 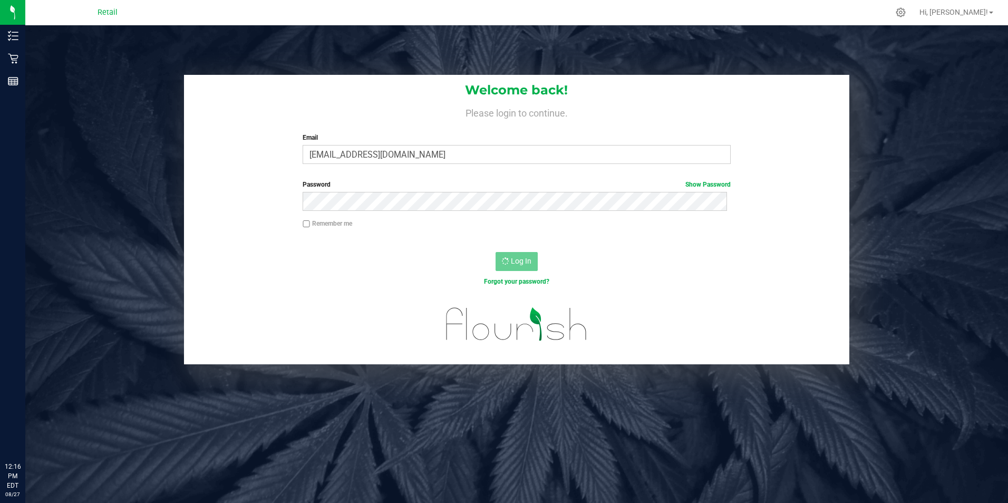 I want to click on inline-svg: Reports, so click(x=13, y=81).